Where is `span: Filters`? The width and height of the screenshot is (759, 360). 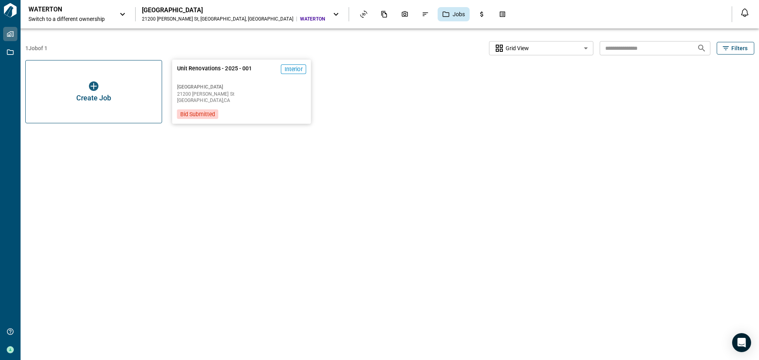
span: Filters is located at coordinates (739, 48).